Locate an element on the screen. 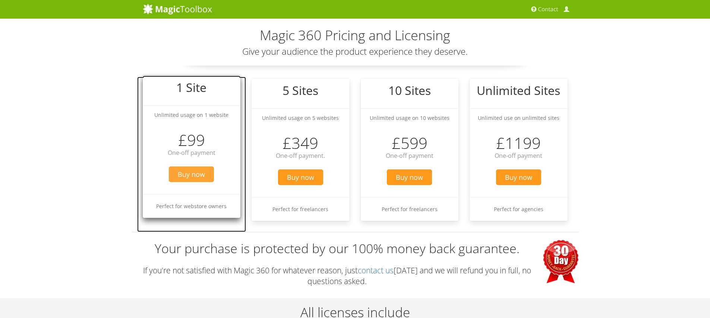 The height and width of the screenshot is (318, 710). h3: £1199 is located at coordinates (518, 143).